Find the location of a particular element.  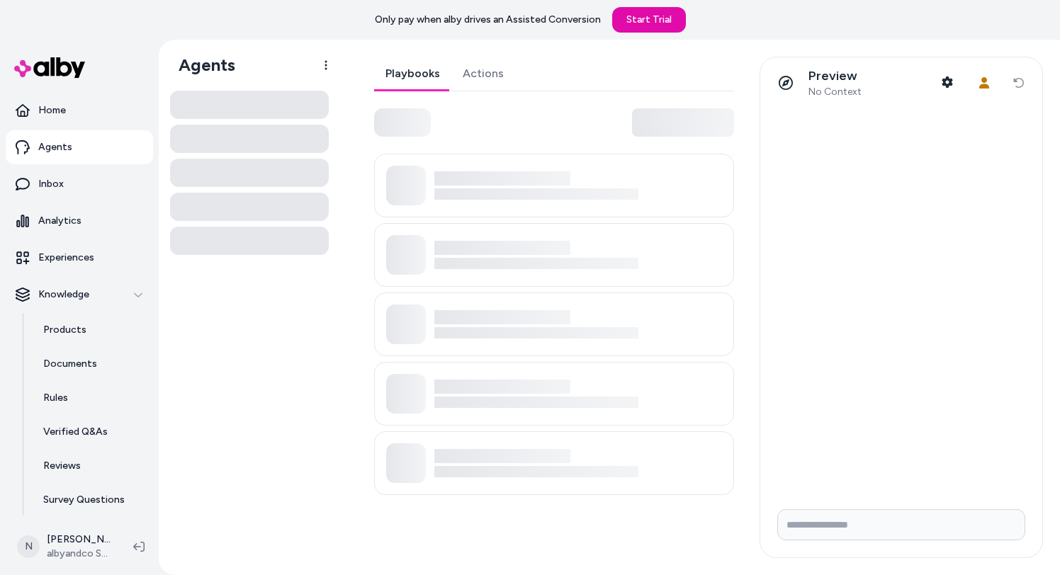

a: Survey Questions is located at coordinates (91, 500).